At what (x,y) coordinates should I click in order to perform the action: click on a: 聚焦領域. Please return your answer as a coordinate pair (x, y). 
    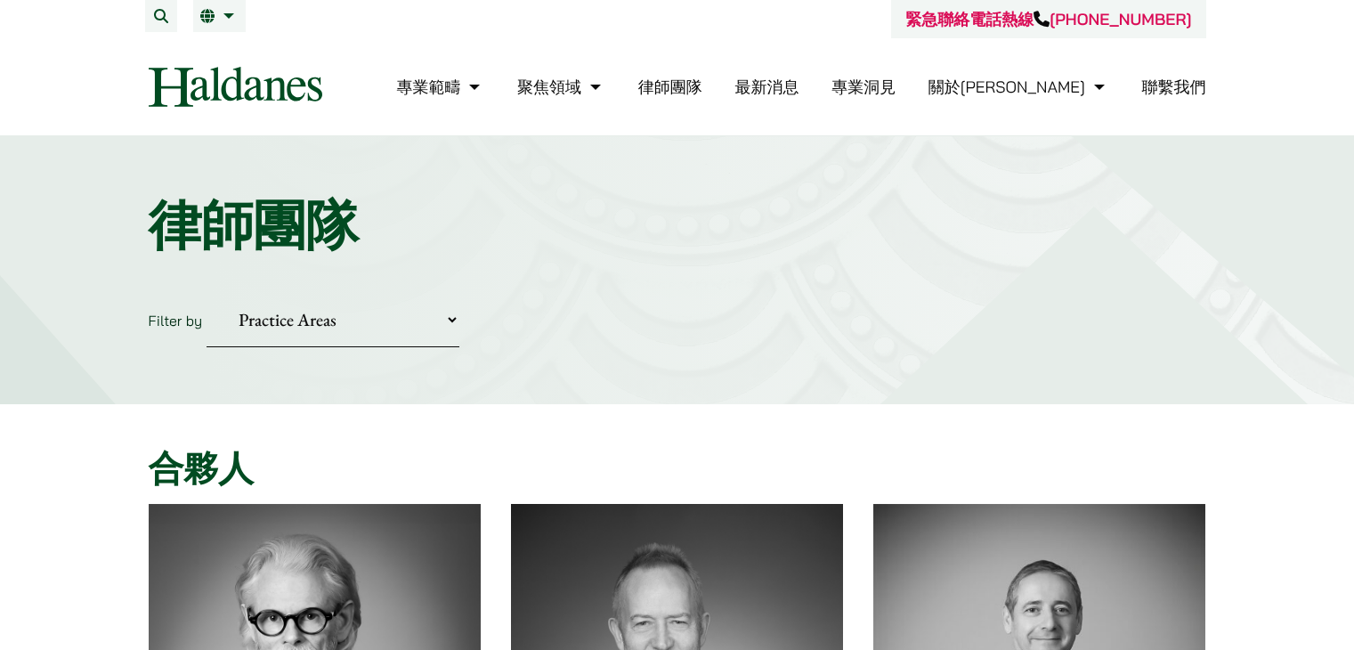
    Looking at the image, I should click on (561, 86).